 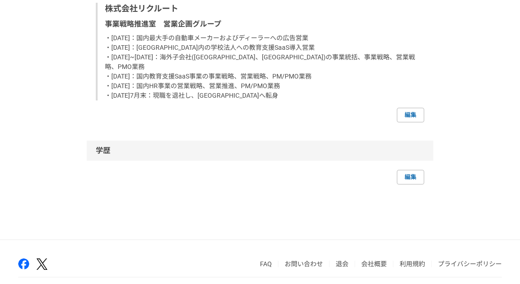 I want to click on a: お問い合わせ, so click(x=304, y=264).